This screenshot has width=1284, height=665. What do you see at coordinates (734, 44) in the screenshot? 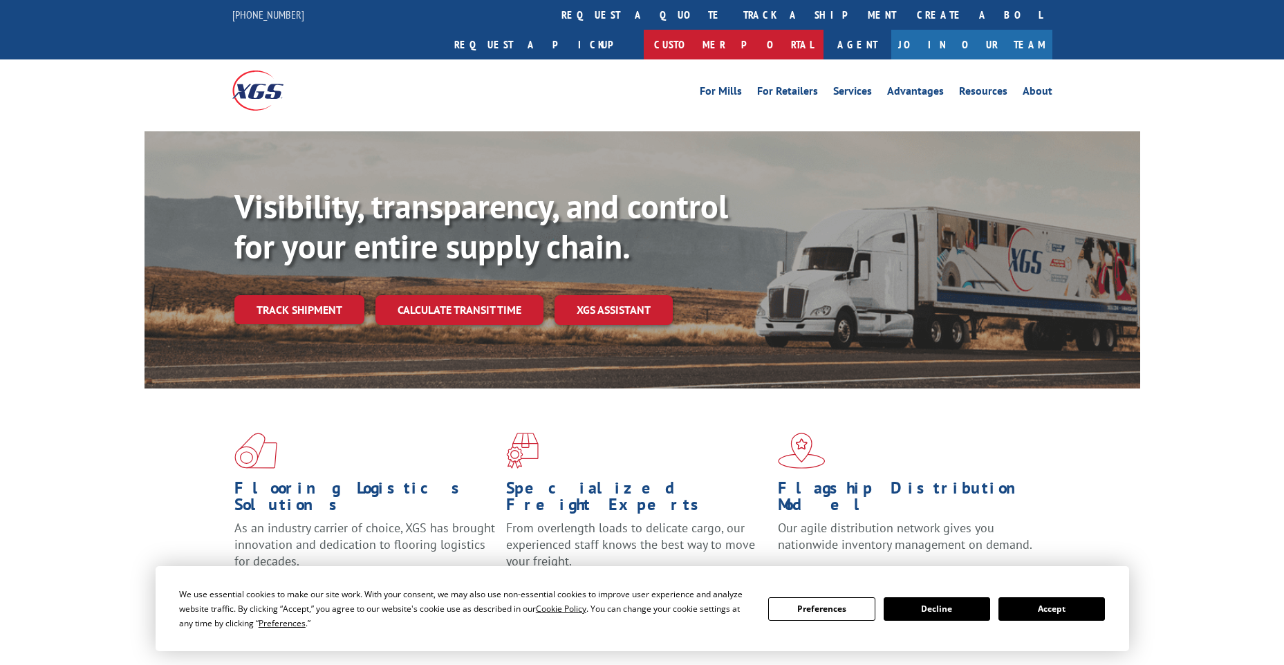
I see `a: Customer Portal` at bounding box center [734, 44].